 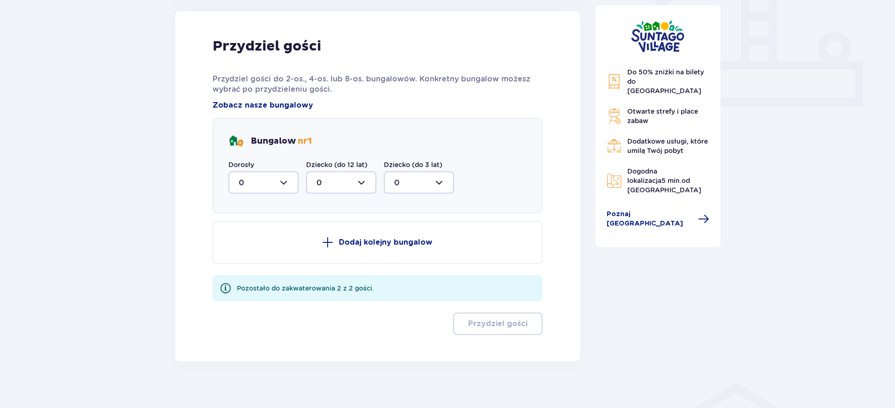 I want to click on img: Grill Icon, so click(x=614, y=116).